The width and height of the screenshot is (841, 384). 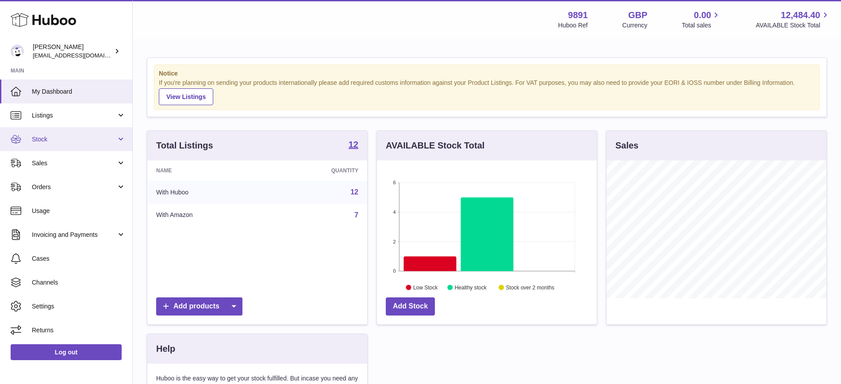 What do you see at coordinates (74, 115) in the screenshot?
I see `span: Listings` at bounding box center [74, 115].